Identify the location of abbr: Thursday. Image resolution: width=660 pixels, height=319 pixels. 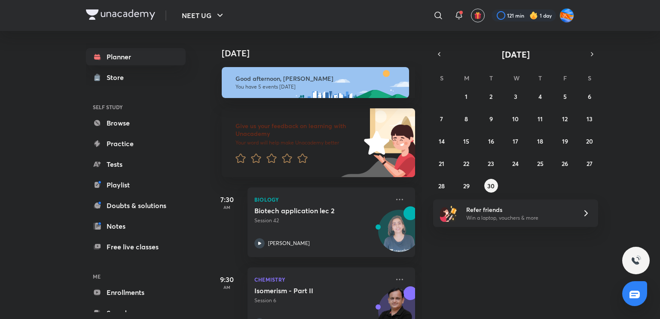
(540, 78).